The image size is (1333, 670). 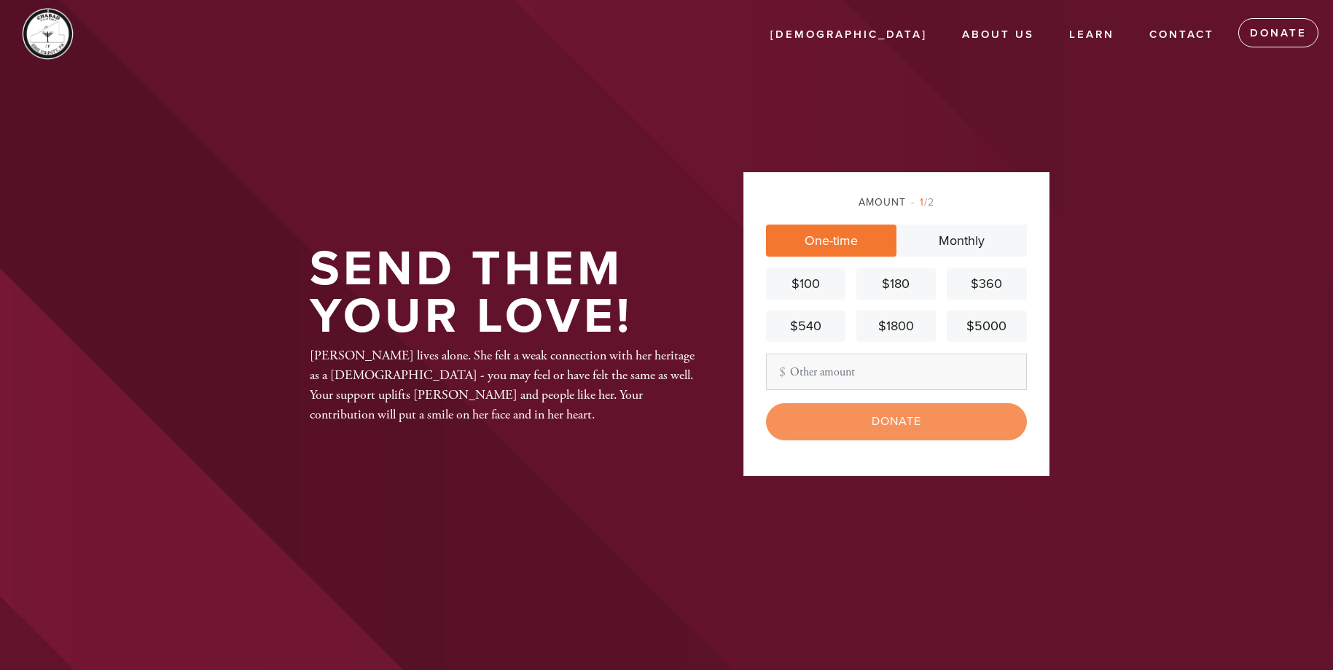 I want to click on input: Other amount, so click(x=896, y=372).